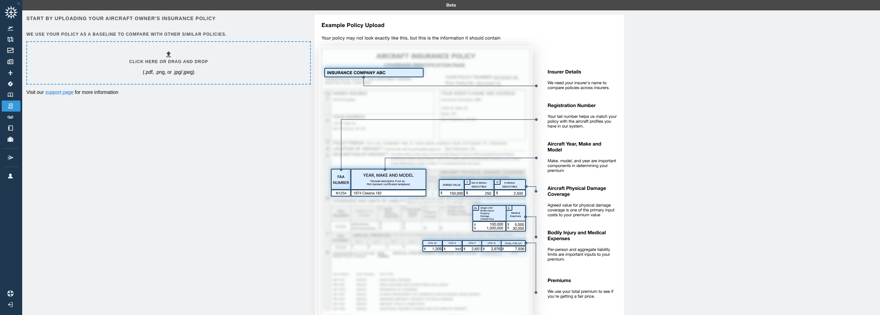  Describe the element at coordinates (169, 72) in the screenshot. I see `p: (.pdf, .png, or .jpg/.jpeg)` at that location.